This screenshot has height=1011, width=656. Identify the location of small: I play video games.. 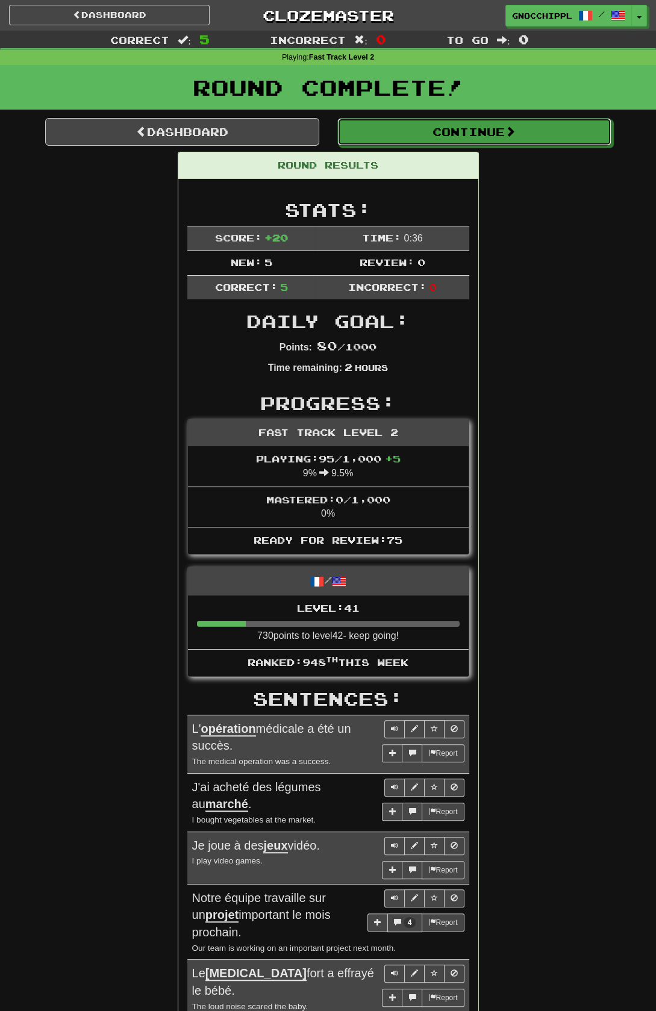
(227, 861).